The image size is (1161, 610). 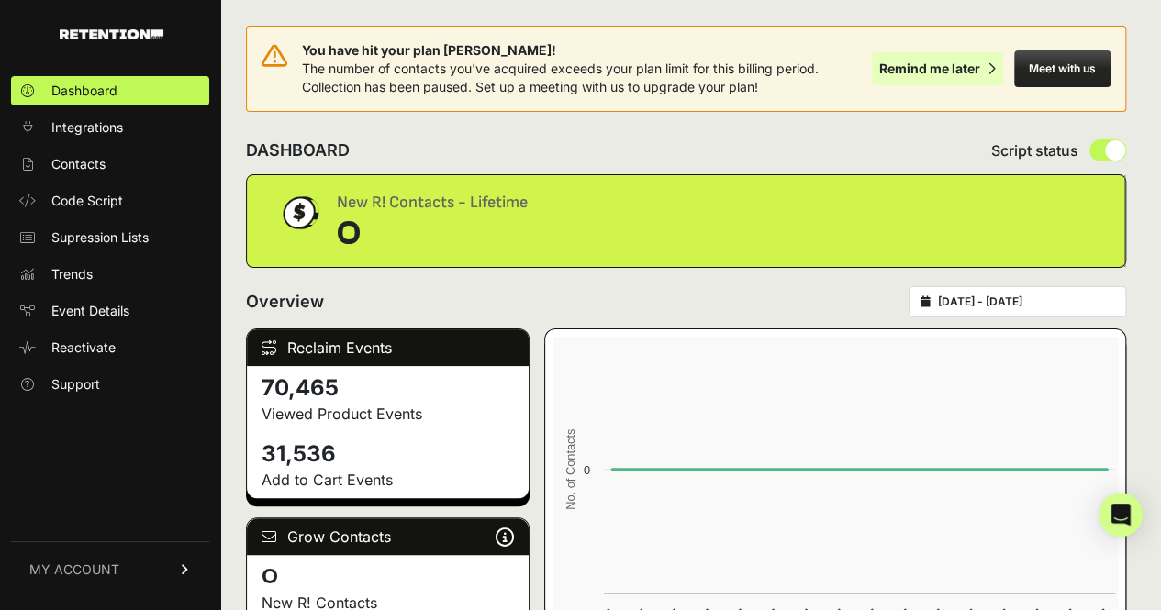 I want to click on span: Contacts, so click(x=78, y=164).